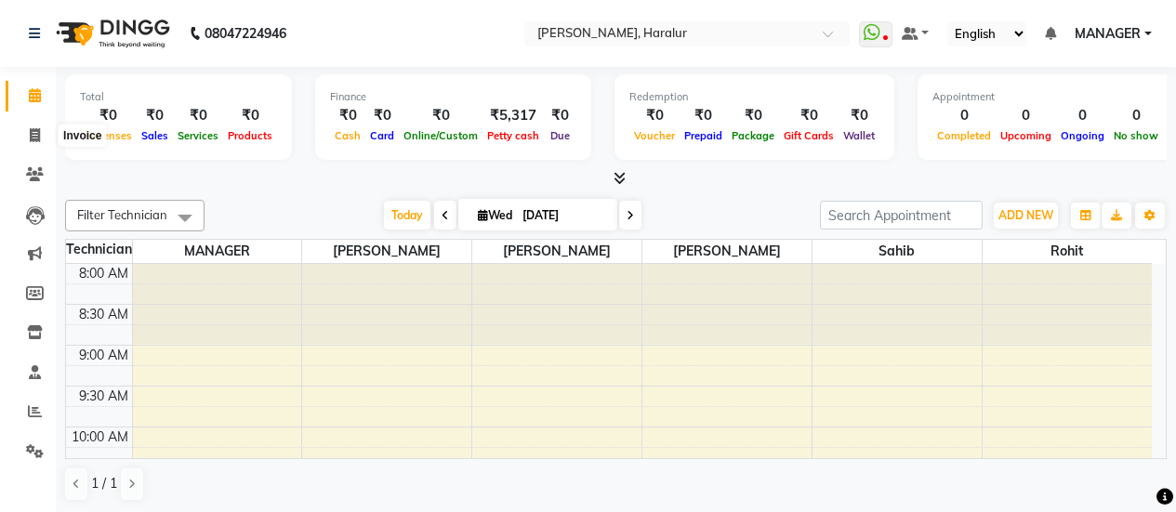 The height and width of the screenshot is (512, 1176). What do you see at coordinates (198, 136) in the screenshot?
I see `span: Services` at bounding box center [198, 136].